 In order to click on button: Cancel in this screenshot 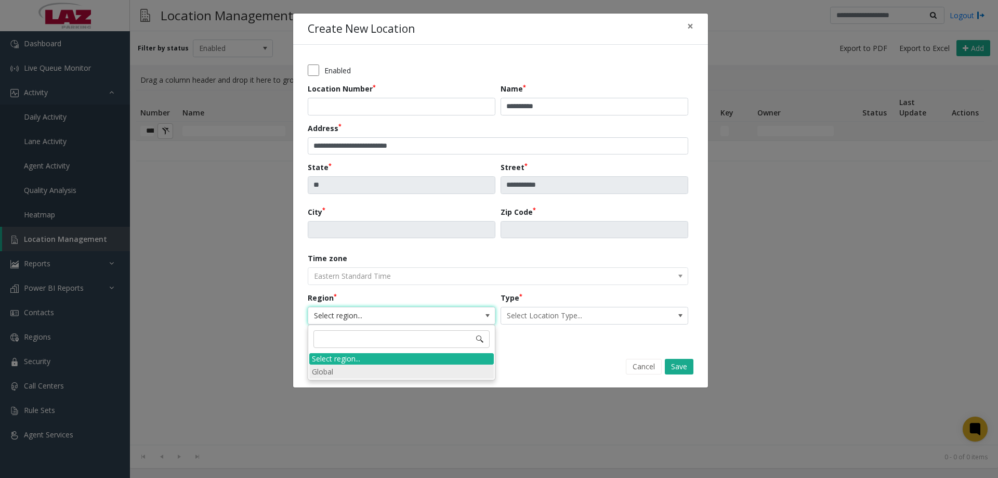, I will do `click(643, 366)`.